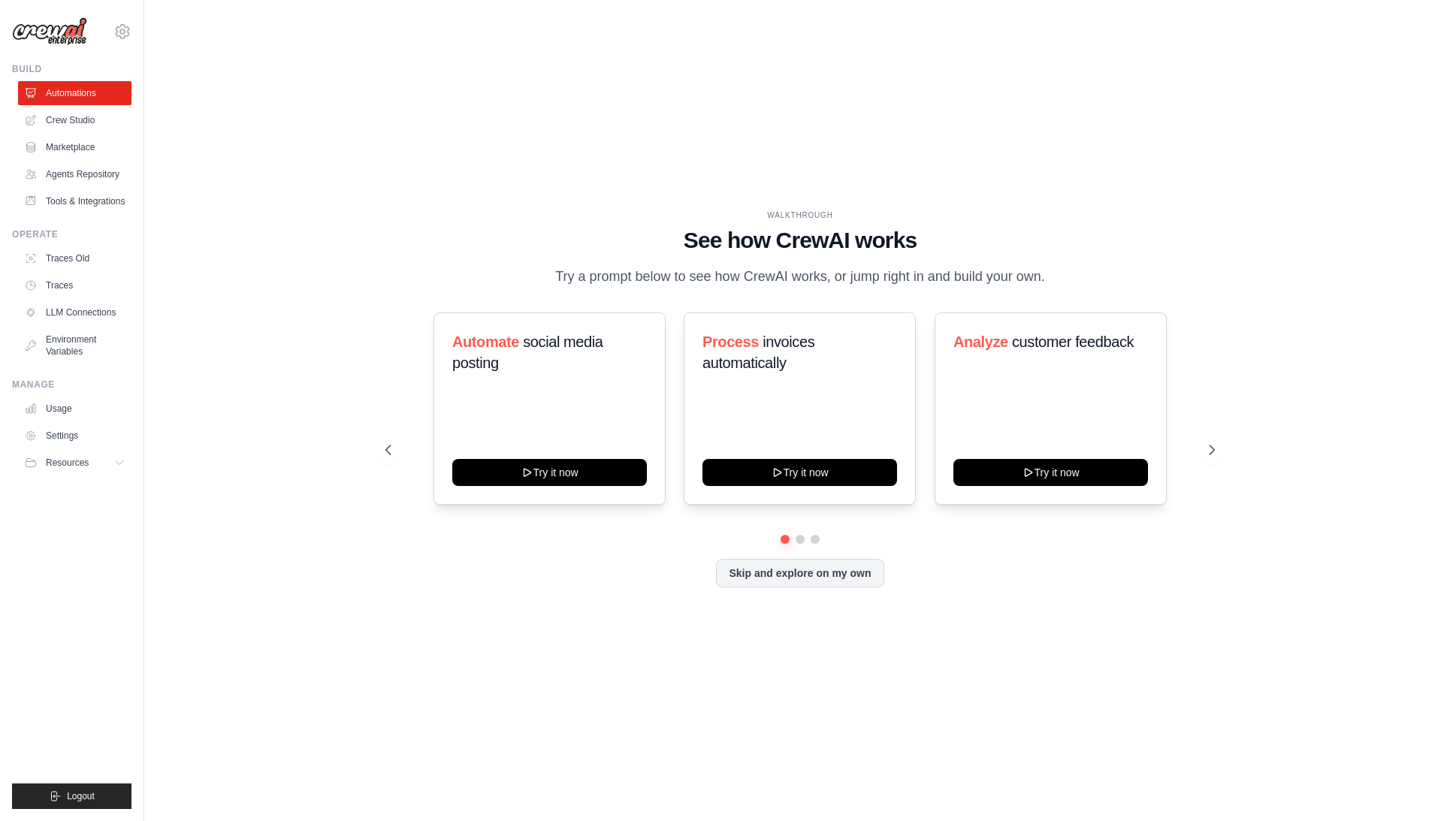  Describe the element at coordinates (74, 174) in the screenshot. I see `a: Agents Repository` at that location.